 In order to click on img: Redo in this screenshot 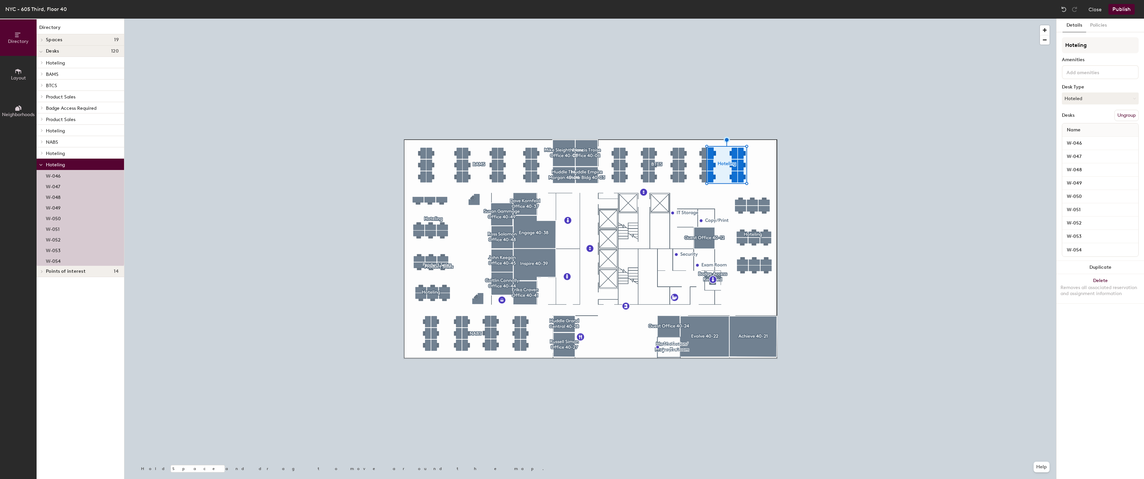, I will do `click(1075, 9)`.